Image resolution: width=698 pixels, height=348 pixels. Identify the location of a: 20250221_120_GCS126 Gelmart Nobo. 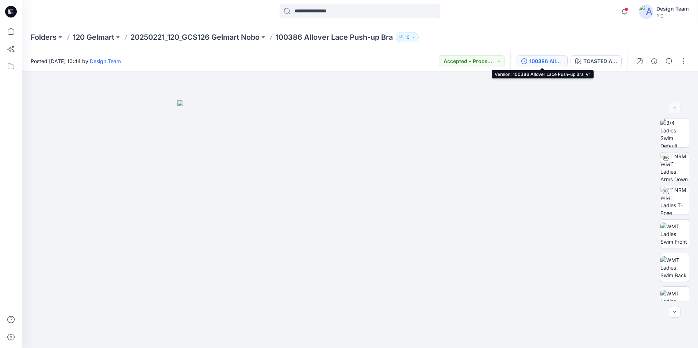
(195, 37).